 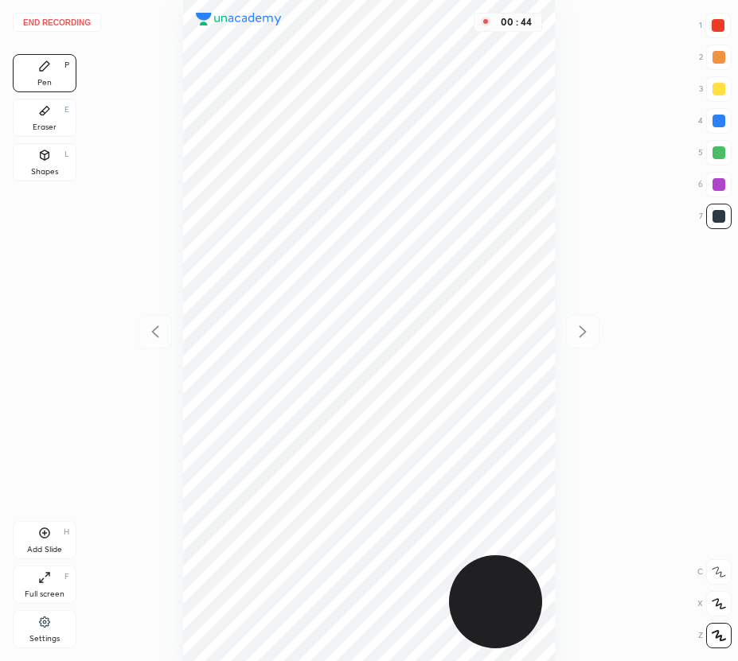 What do you see at coordinates (715, 57) in the screenshot?
I see `div: 2` at bounding box center [715, 57].